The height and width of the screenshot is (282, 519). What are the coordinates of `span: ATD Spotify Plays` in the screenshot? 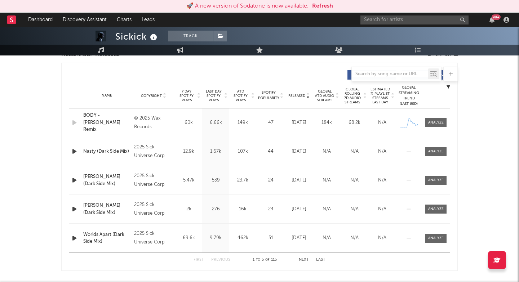 It's located at (241, 96).